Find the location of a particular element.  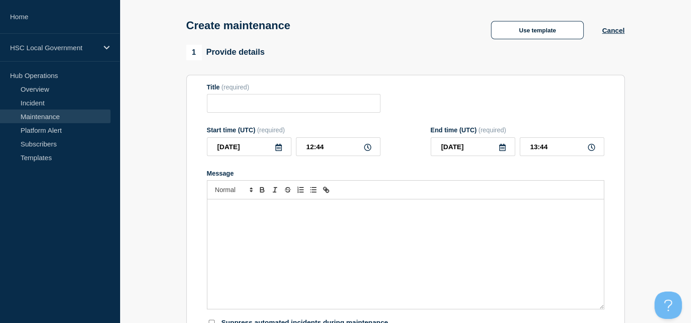

div: End time (UTC) is located at coordinates (517, 130).